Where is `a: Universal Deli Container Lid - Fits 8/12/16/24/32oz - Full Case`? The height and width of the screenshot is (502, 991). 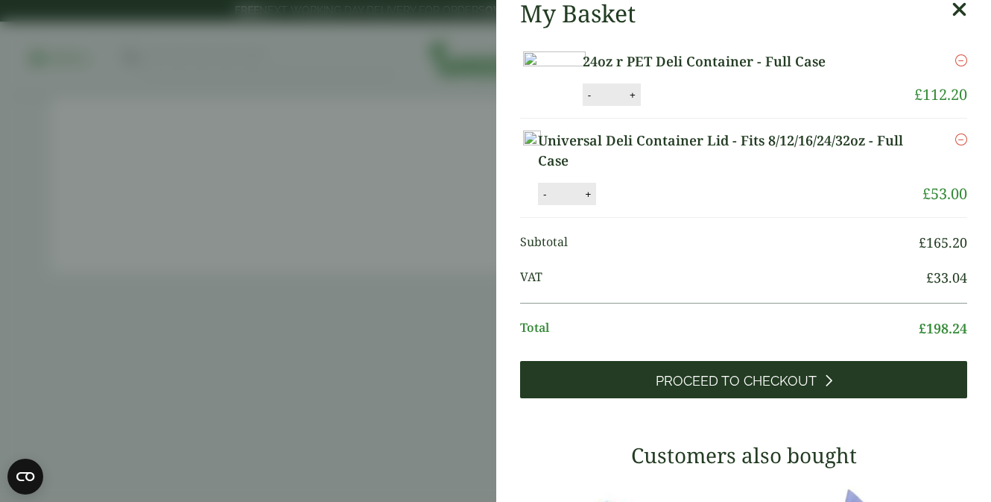
a: Universal Deli Container Lid - Fits 8/12/16/24/32oz - Full Case is located at coordinates (731, 151).